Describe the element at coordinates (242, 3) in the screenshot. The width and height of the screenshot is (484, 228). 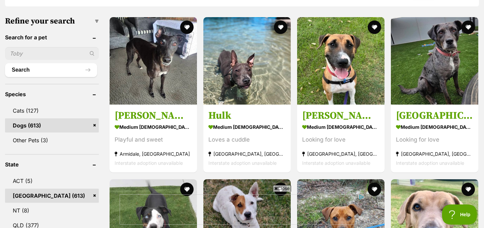
I see `img: adc.png` at that location.